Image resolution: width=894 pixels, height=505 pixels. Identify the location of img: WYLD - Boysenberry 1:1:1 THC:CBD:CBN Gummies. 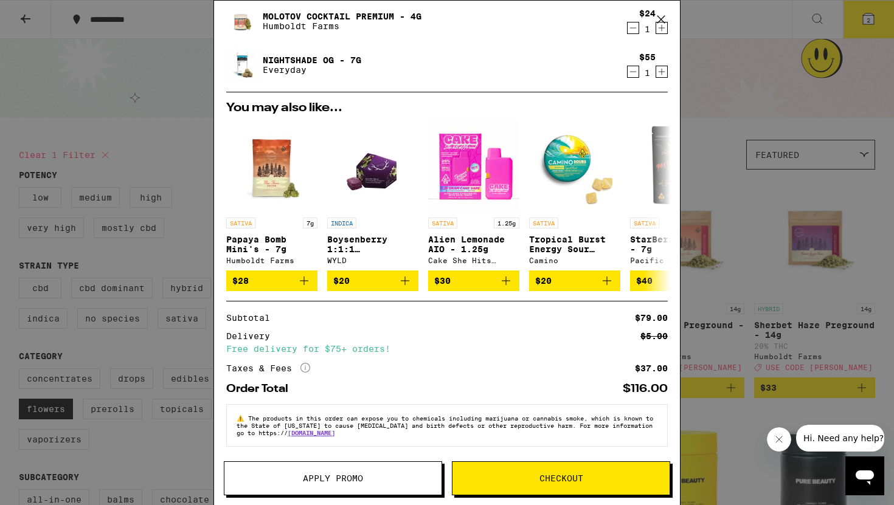
(372, 166).